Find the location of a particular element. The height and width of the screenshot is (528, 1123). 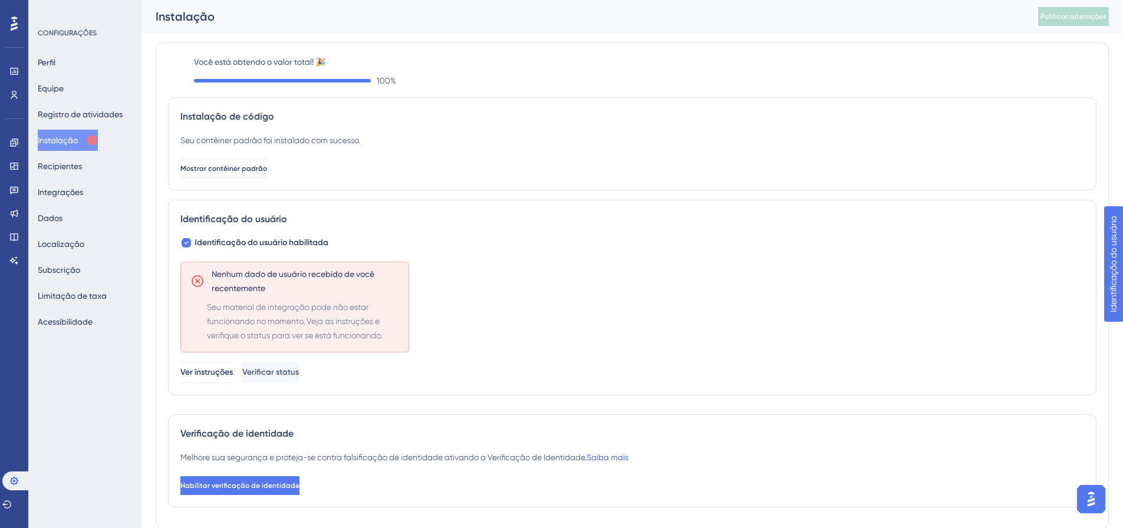

font: Ver instruções is located at coordinates (206, 372).